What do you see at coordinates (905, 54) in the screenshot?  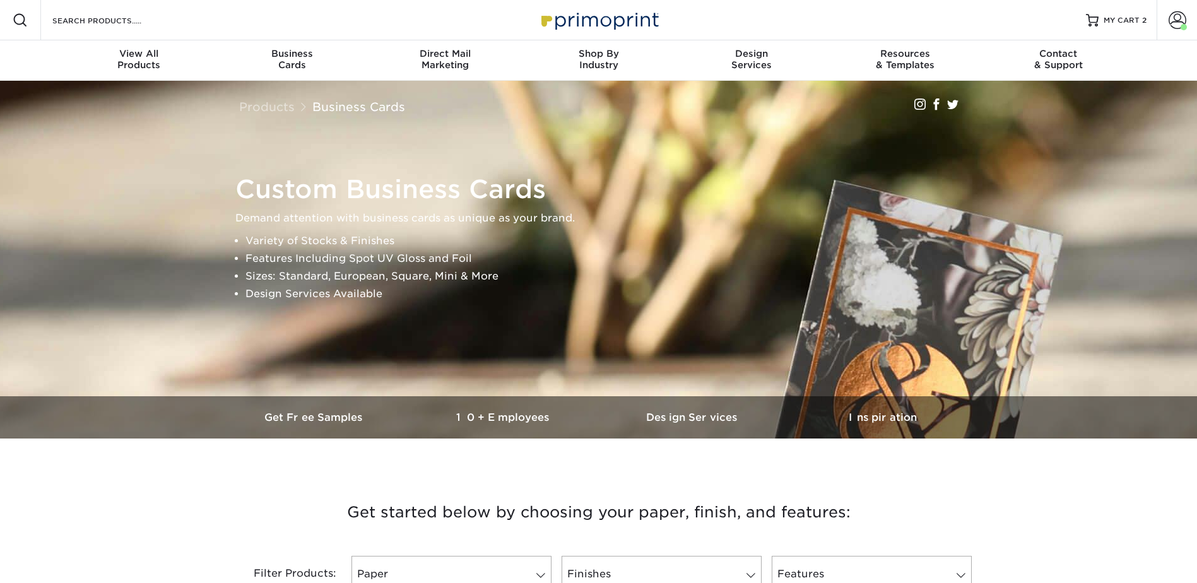 I see `span: Resources` at bounding box center [905, 54].